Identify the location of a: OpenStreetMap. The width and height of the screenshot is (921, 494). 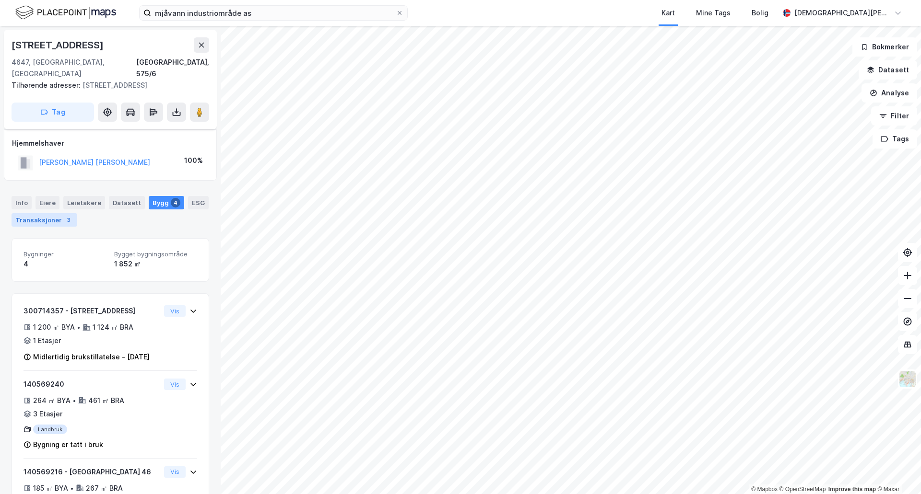
(802, 490).